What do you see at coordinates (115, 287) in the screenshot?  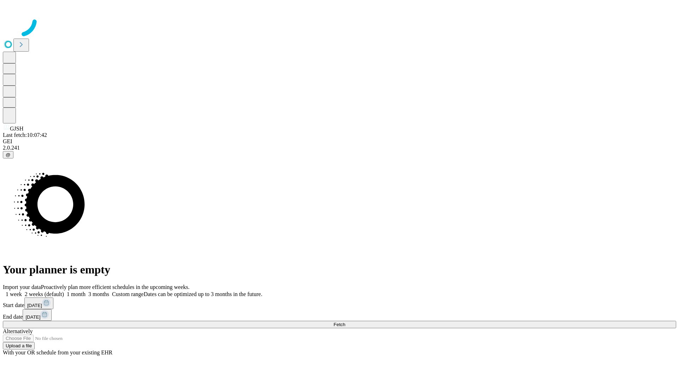 I see `span: Proactively plan more efficient schedules in the upcoming weeks.` at bounding box center [115, 287].